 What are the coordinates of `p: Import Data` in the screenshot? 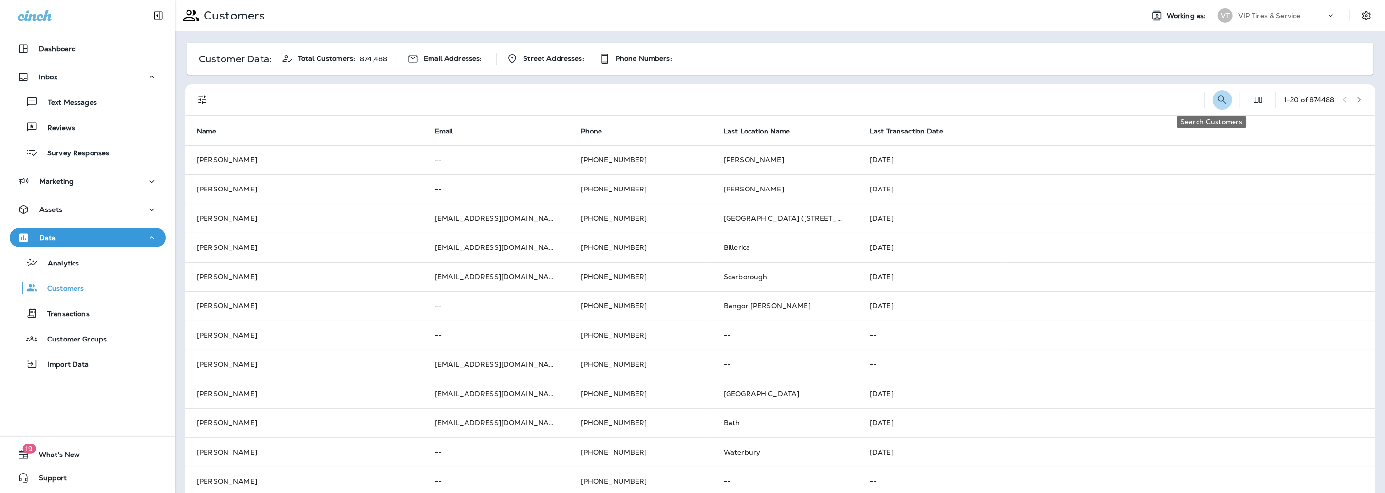 It's located at (63, 365).